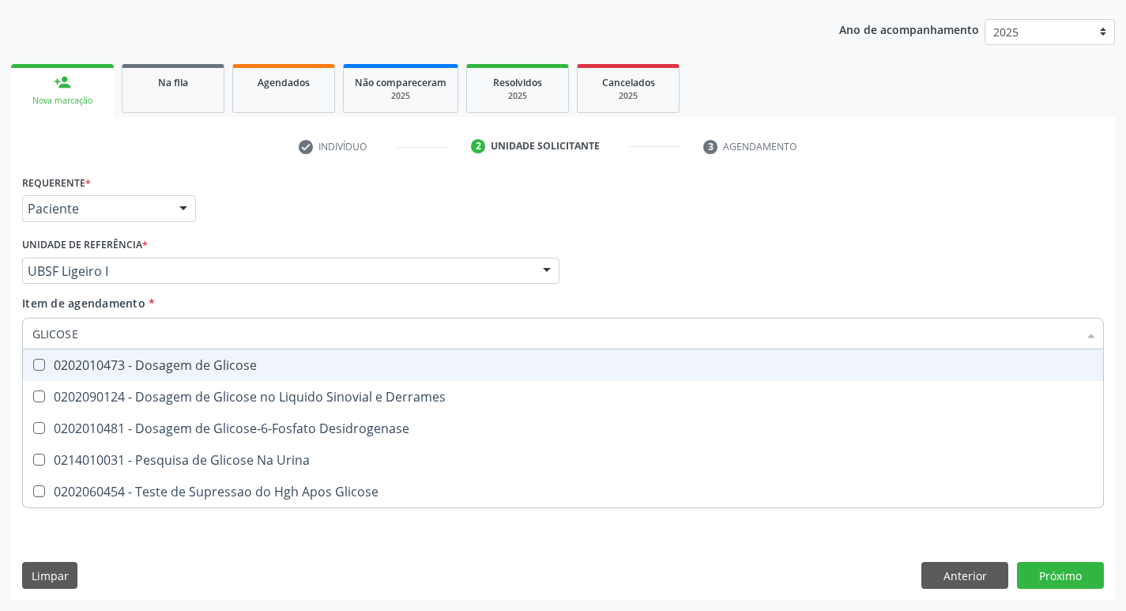  Describe the element at coordinates (545, 146) in the screenshot. I see `div: Unidade solicitante` at that location.